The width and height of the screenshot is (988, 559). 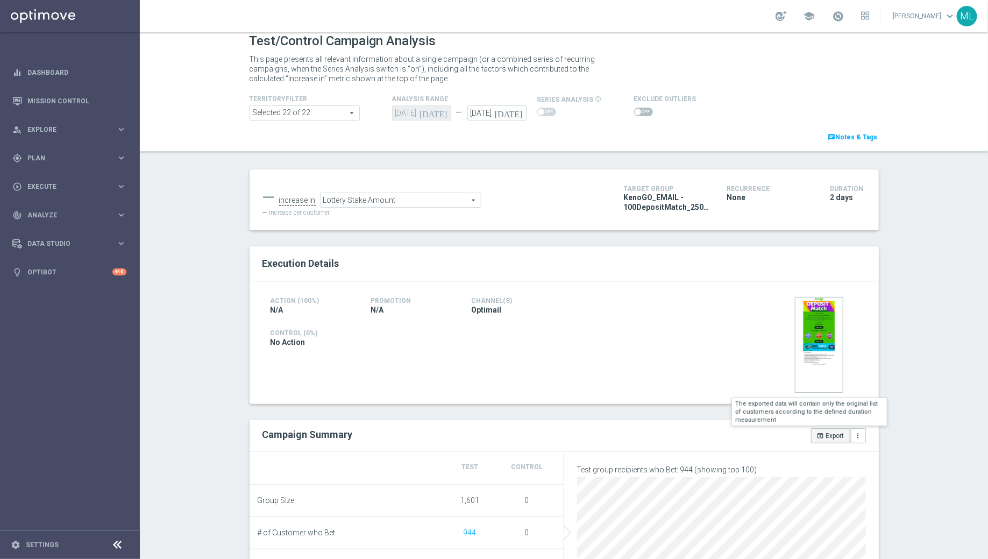 What do you see at coordinates (859, 436) in the screenshot?
I see `i: more_vert` at bounding box center [859, 436].